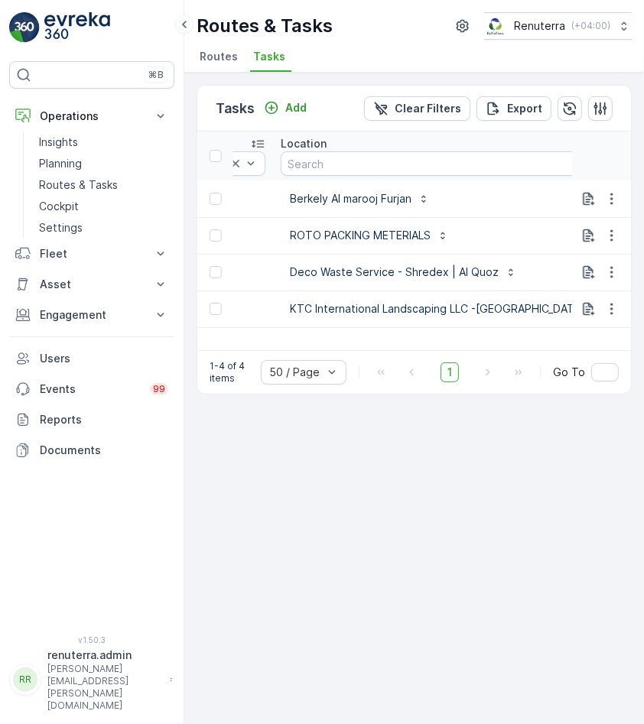 The height and width of the screenshot is (724, 644). I want to click on a: Planning, so click(103, 164).